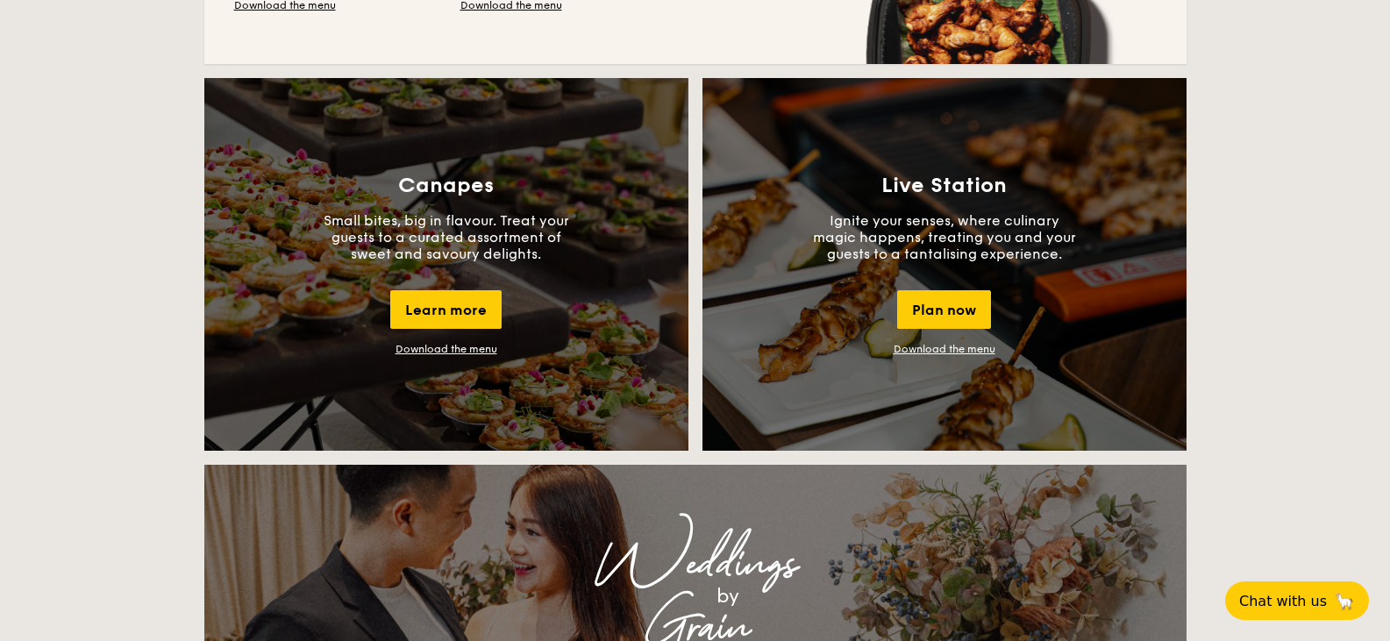 Image resolution: width=1390 pixels, height=641 pixels. What do you see at coordinates (446, 186) in the screenshot?
I see `h3: Canapes` at bounding box center [446, 186].